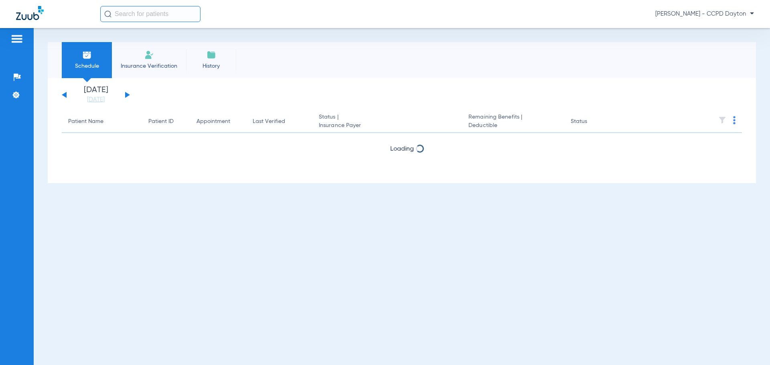 The width and height of the screenshot is (770, 365). Describe the element at coordinates (387, 125) in the screenshot. I see `span: Insurance Payer` at that location.